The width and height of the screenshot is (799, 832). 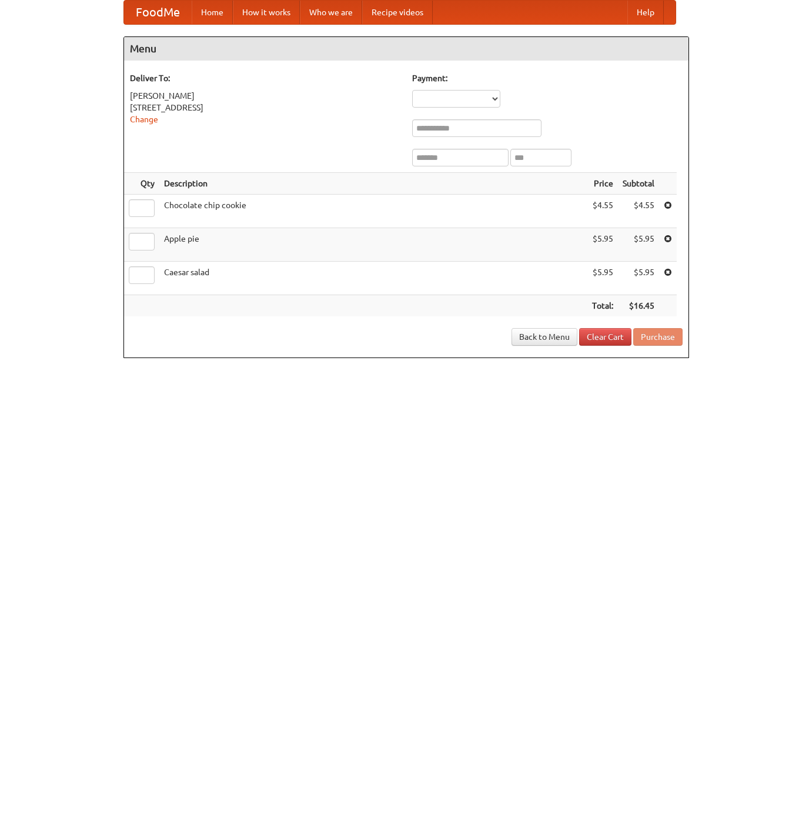 I want to click on a: Change, so click(x=144, y=119).